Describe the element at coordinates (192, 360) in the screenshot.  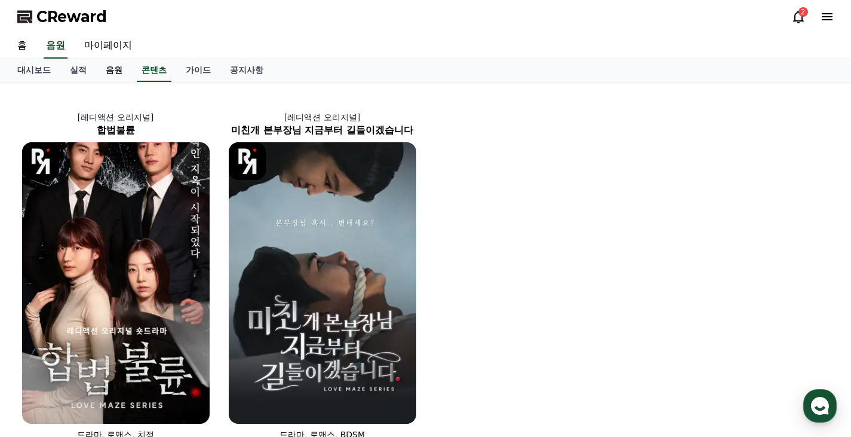
I see `span: 설정` at that location.